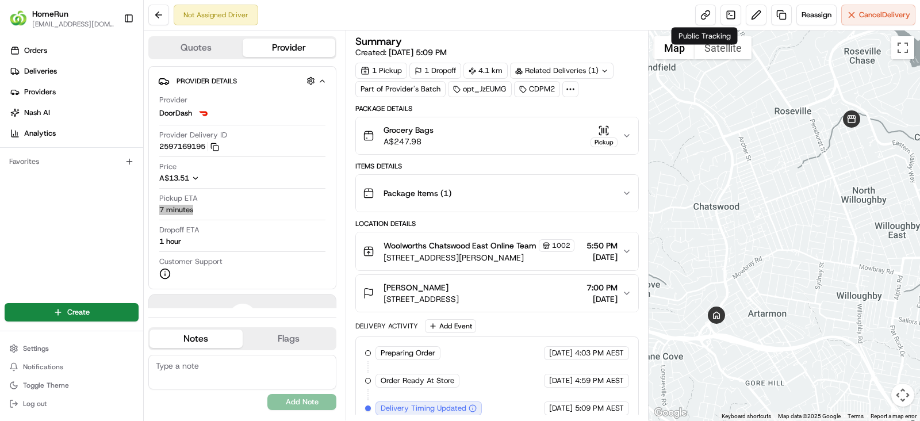  What do you see at coordinates (602, 288) in the screenshot?
I see `span: 7:00 PM` at bounding box center [602, 288].